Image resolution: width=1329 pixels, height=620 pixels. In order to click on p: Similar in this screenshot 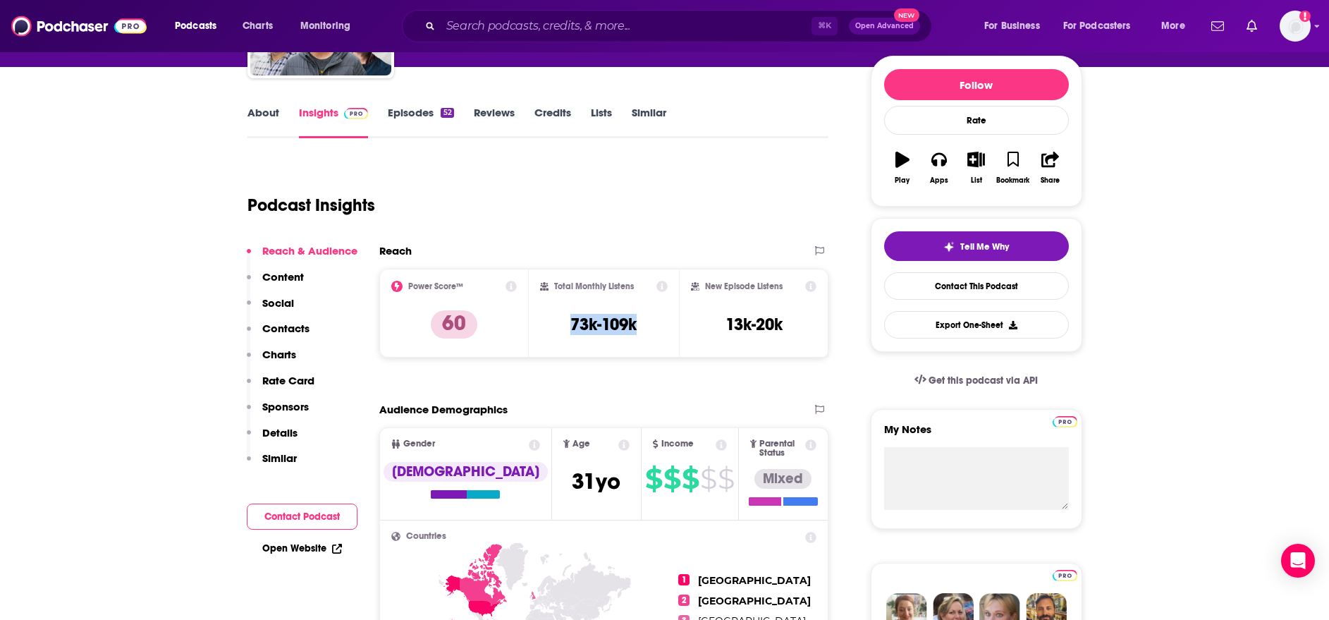, I will do `click(279, 457)`.